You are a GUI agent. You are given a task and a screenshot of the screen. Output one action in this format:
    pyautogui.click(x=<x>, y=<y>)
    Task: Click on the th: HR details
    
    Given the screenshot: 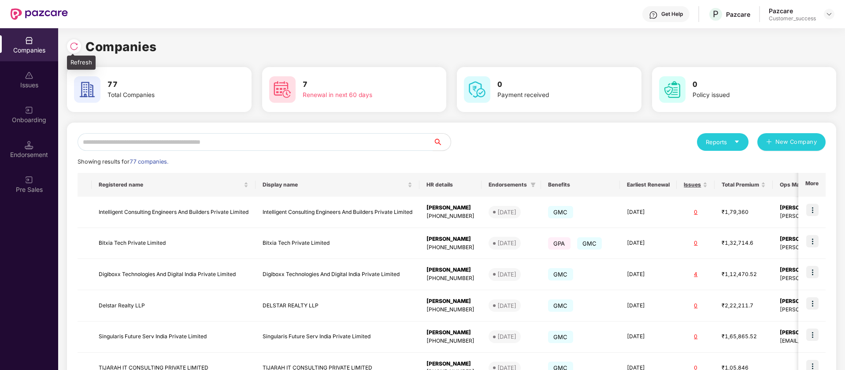 What is the action you would take?
    pyautogui.click(x=450, y=185)
    